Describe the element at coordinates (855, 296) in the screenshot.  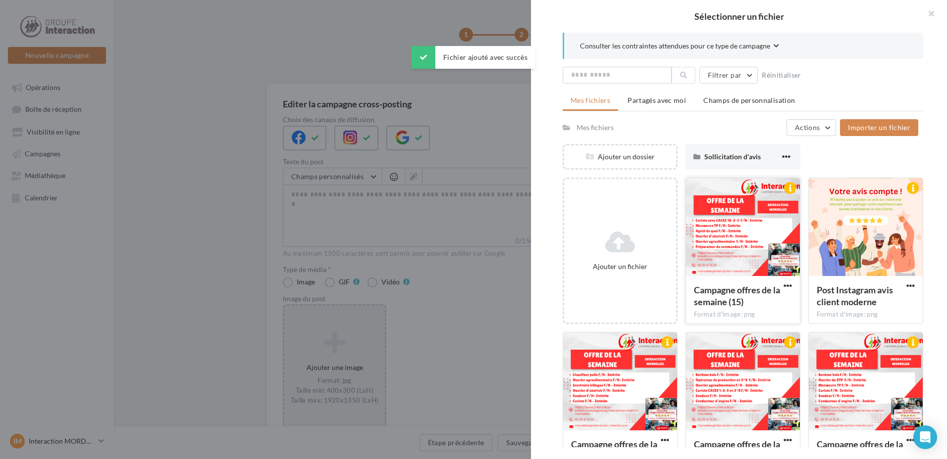
I see `span: Post Instagram avis client moderne` at that location.